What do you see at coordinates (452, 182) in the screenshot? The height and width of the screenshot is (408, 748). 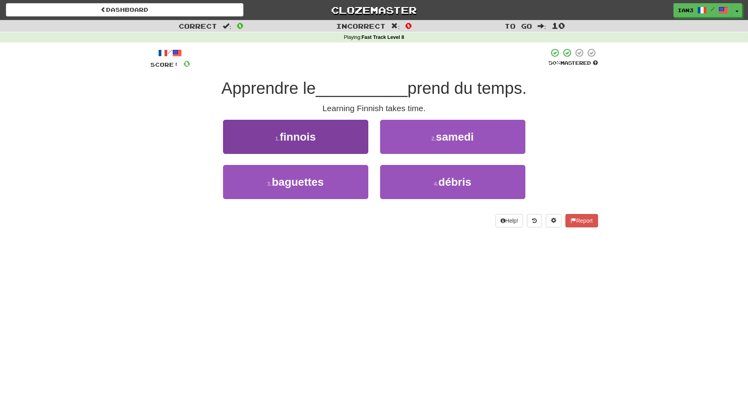 I see `button: 4.débris` at bounding box center [452, 182].